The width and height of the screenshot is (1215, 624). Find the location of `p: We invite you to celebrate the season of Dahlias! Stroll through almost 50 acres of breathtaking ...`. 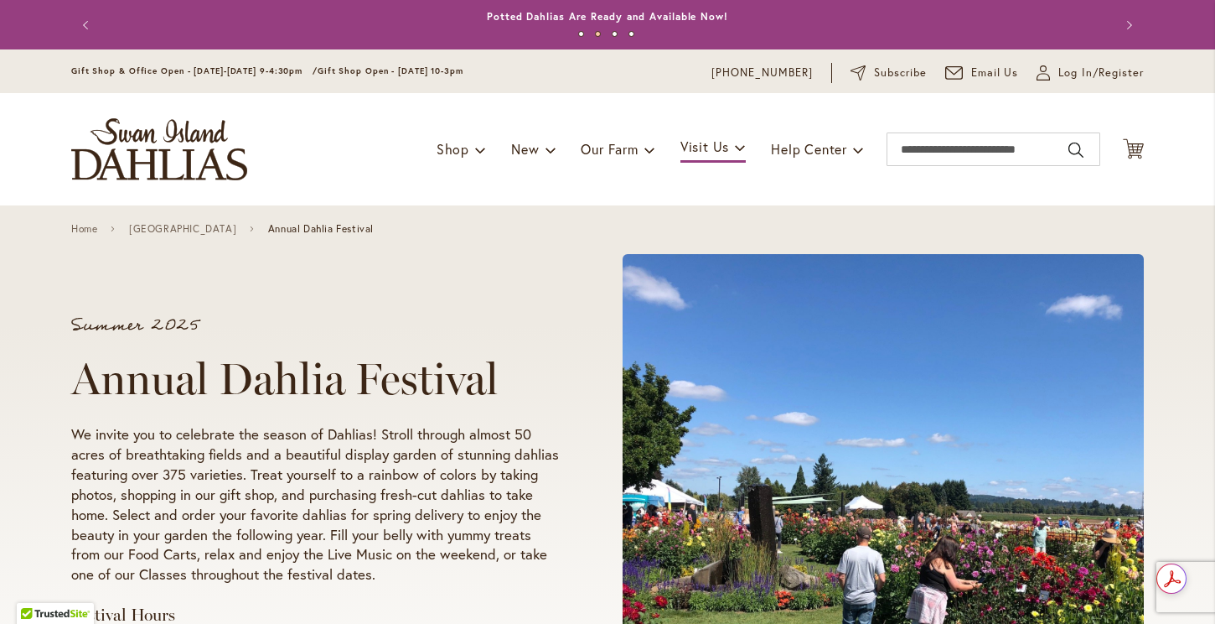

p: We invite you to celebrate the season of Dahlias! Stroll through almost 50 acres of breathtaking ... is located at coordinates (315, 505).